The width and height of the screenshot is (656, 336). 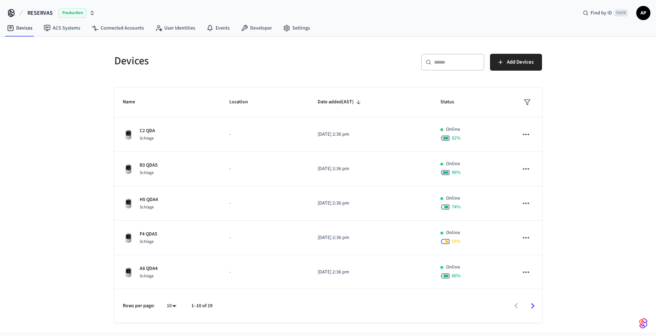 I want to click on a: ACS Systems, so click(x=62, y=28).